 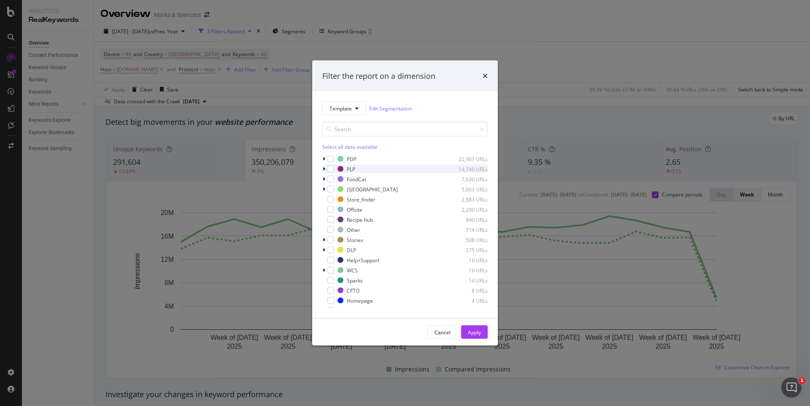 I want to click on div: Cancel, so click(x=443, y=332).